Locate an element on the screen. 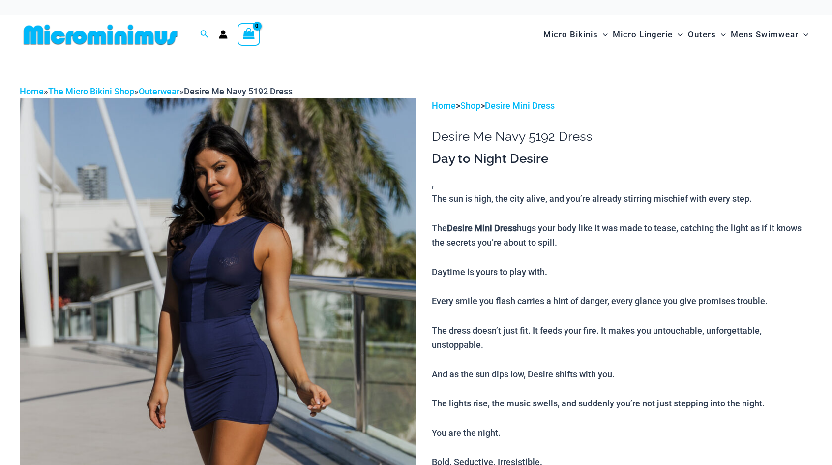 Image resolution: width=832 pixels, height=465 pixels. a: Account icon link is located at coordinates (223, 34).